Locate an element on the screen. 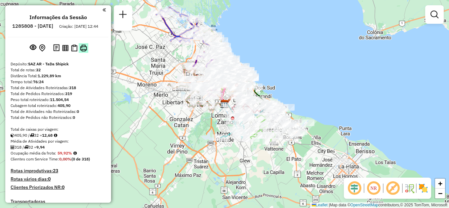 Image resolution: width=449 pixels, height=208 pixels. div: Tempo total: is located at coordinates (58, 82).